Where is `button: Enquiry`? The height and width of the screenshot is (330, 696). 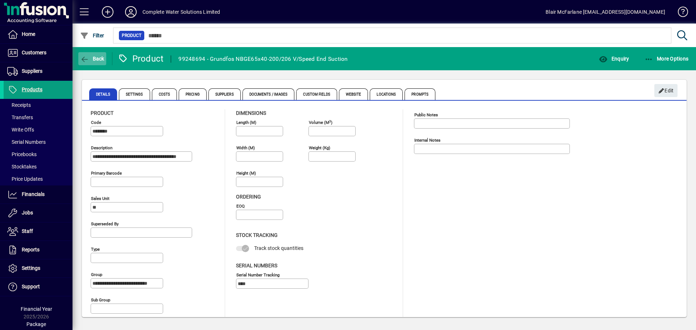 button: Enquiry is located at coordinates (614, 59).